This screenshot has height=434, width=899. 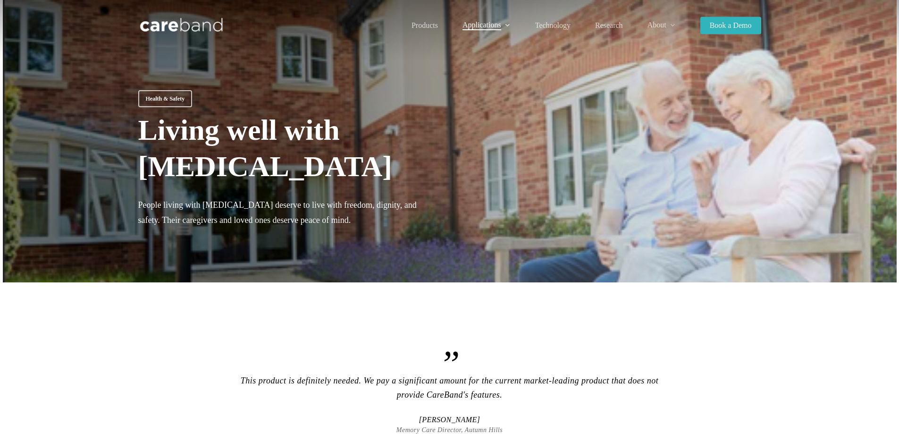 What do you see at coordinates (657, 25) in the screenshot?
I see `span: About` at bounding box center [657, 25].